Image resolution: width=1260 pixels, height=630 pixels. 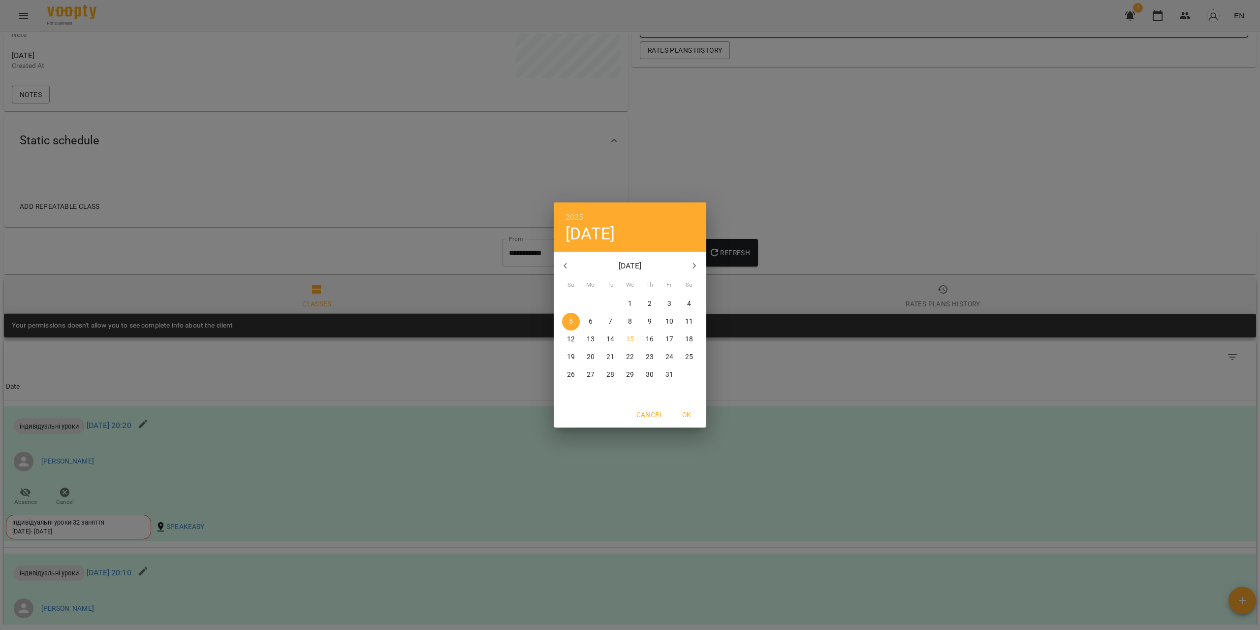 I want to click on p: 1, so click(x=630, y=304).